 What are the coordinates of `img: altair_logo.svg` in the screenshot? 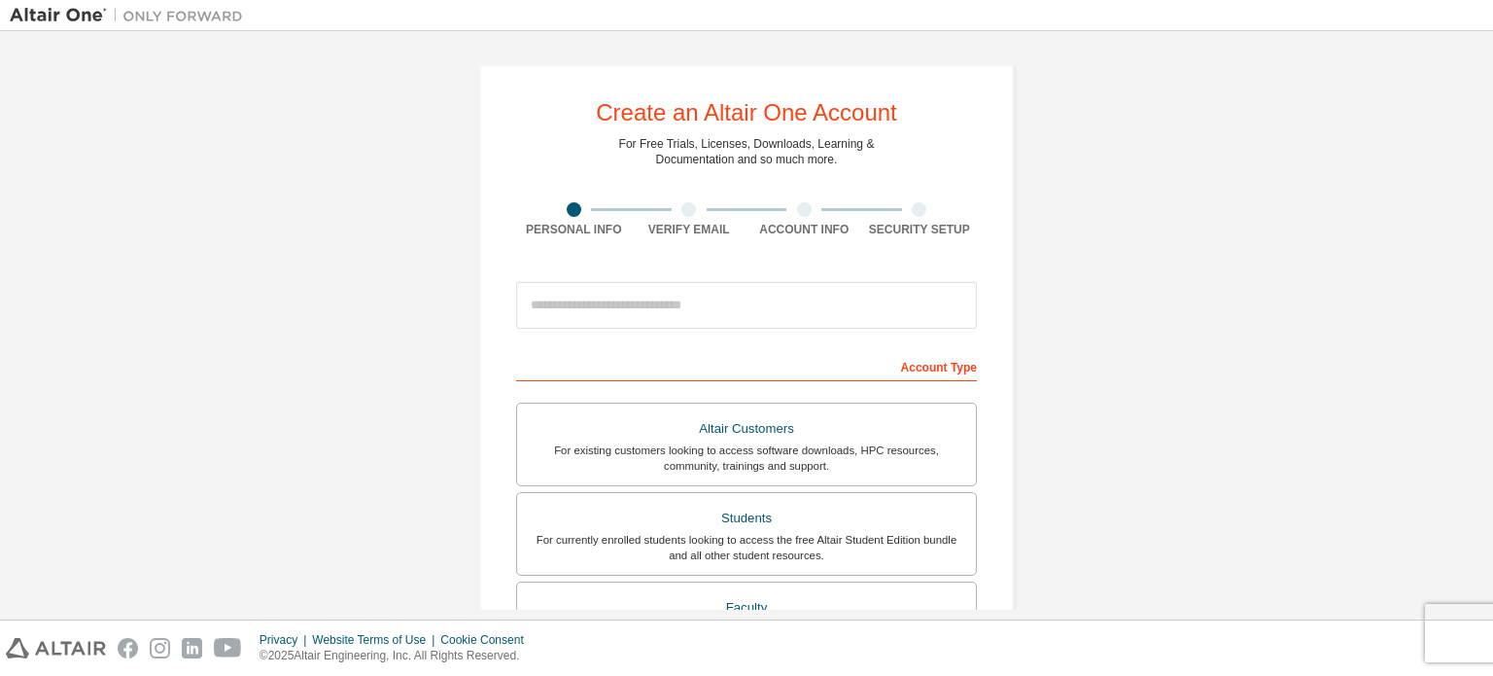 It's located at (55, 647).